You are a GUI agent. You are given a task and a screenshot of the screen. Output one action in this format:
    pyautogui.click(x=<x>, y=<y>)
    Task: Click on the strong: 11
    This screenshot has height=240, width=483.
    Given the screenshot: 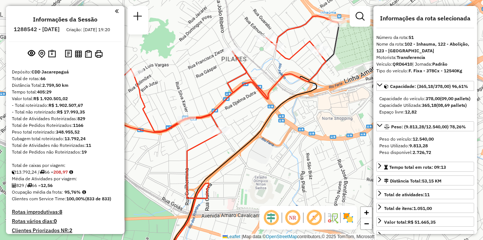 What is the action you would take?
    pyautogui.click(x=427, y=194)
    